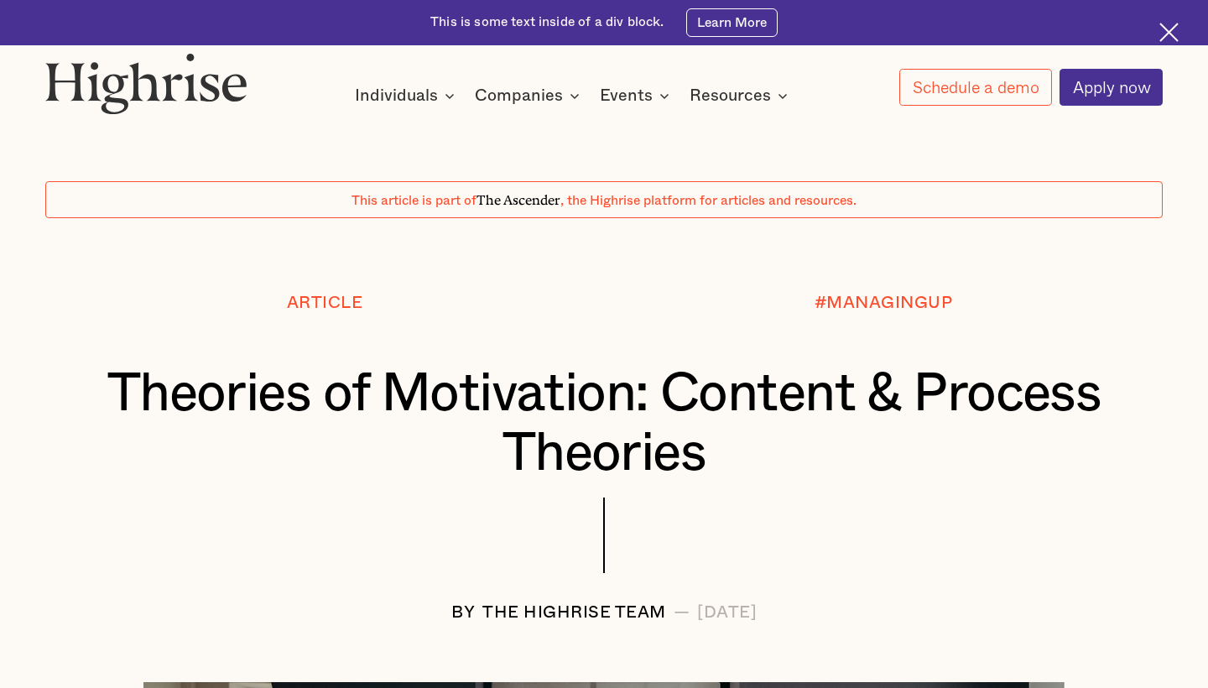 The image size is (1208, 688). I want to click on h1: Theories of Motivation: Content & Process Theories, so click(603, 423).